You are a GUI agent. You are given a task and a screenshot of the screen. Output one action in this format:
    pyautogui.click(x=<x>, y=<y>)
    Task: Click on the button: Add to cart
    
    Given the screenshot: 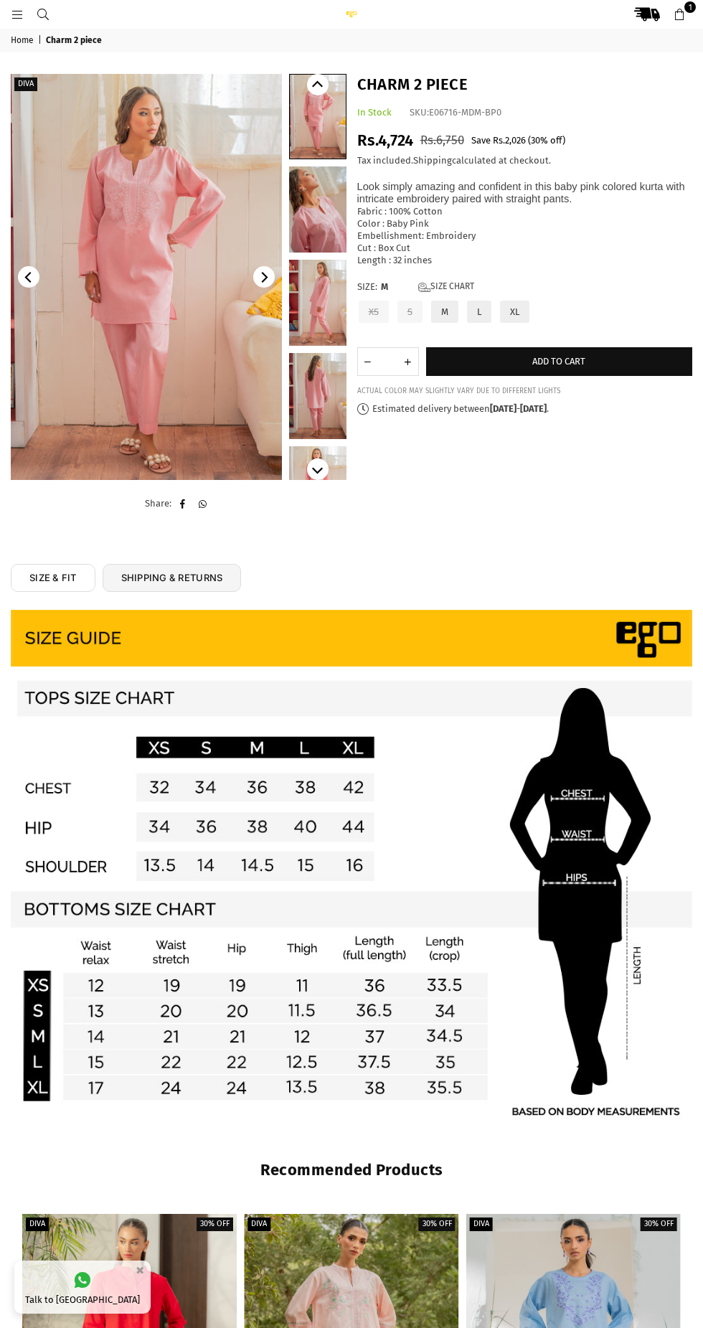 What is the action you would take?
    pyautogui.click(x=560, y=362)
    